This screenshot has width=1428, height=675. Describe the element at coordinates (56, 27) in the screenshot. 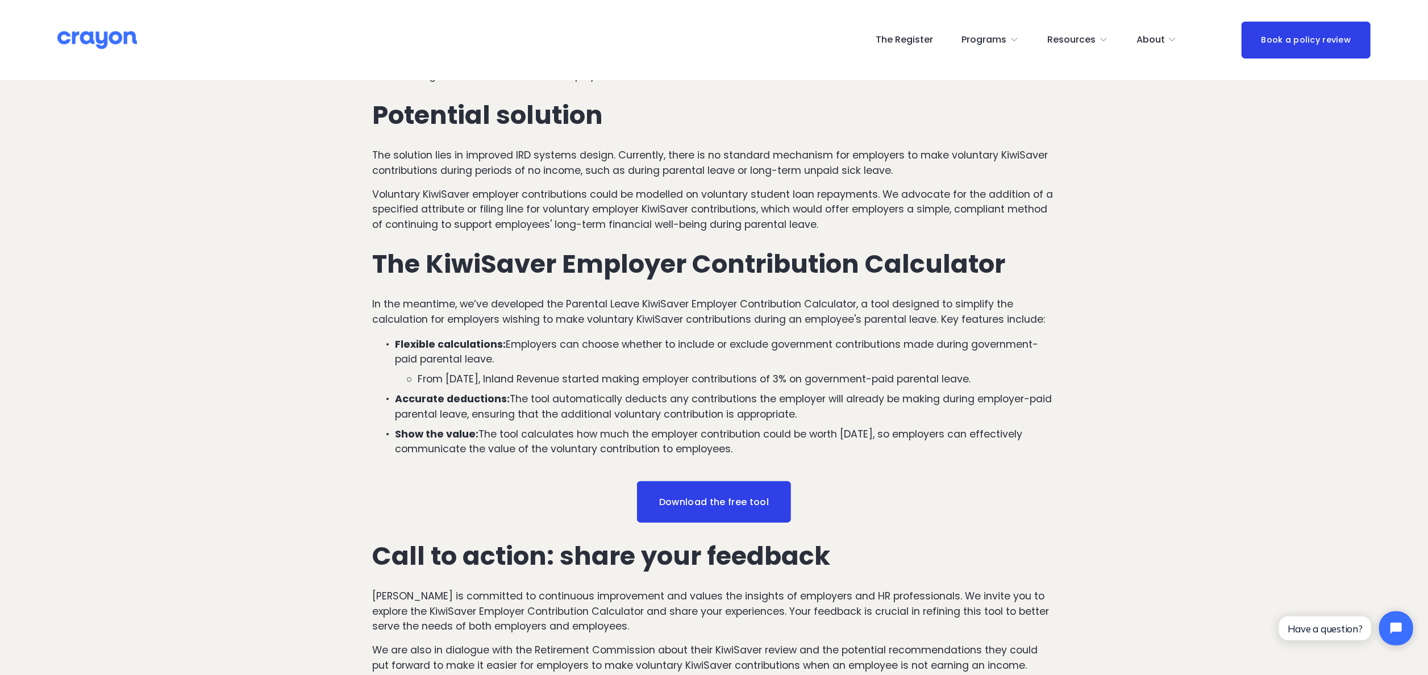

I see `span: Have a question?` at that location.